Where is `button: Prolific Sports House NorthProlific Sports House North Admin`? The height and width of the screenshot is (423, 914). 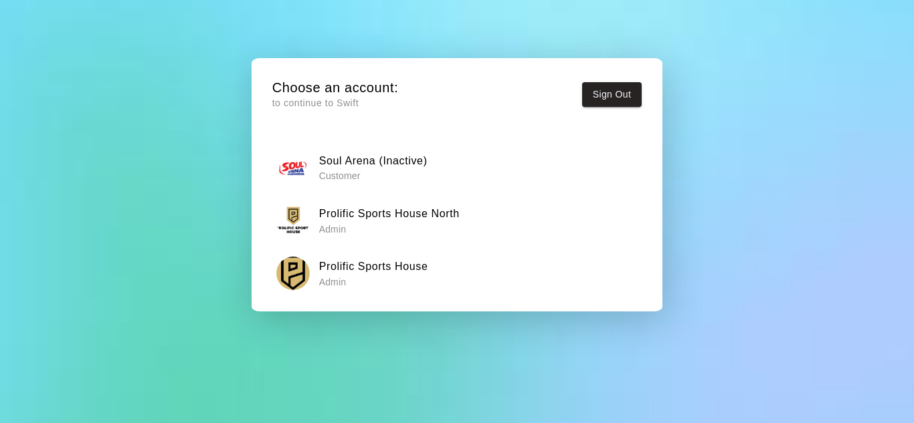 button: Prolific Sports House NorthProlific Sports House North Admin is located at coordinates (457, 220).